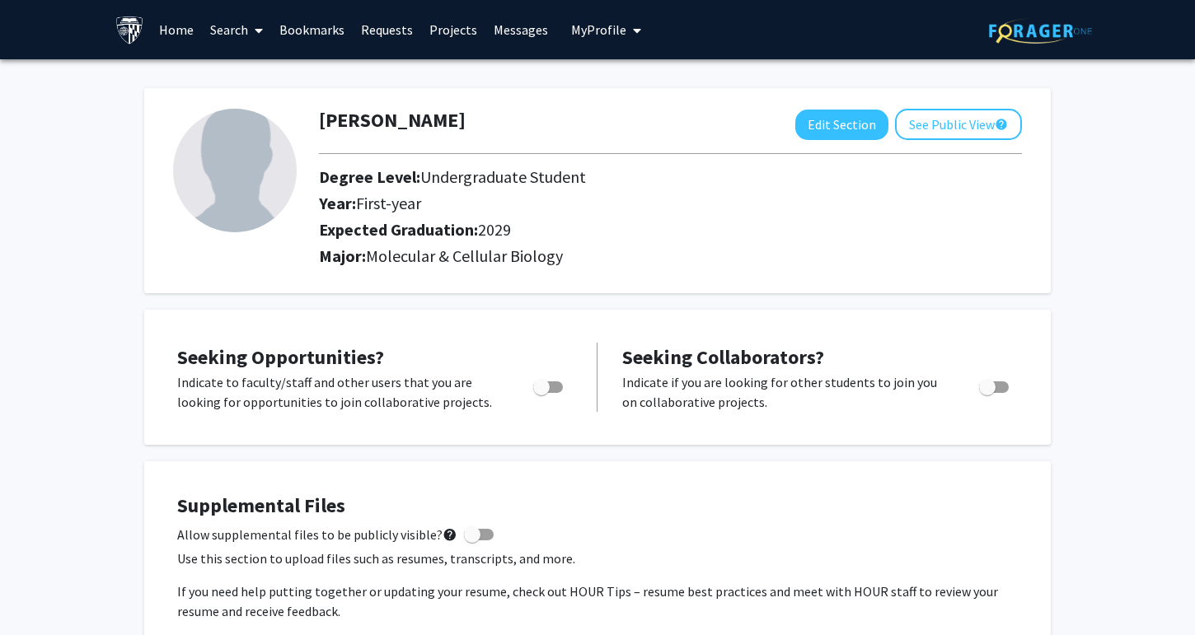 This screenshot has height=635, width=1195. I want to click on h2: Major:, so click(670, 256).